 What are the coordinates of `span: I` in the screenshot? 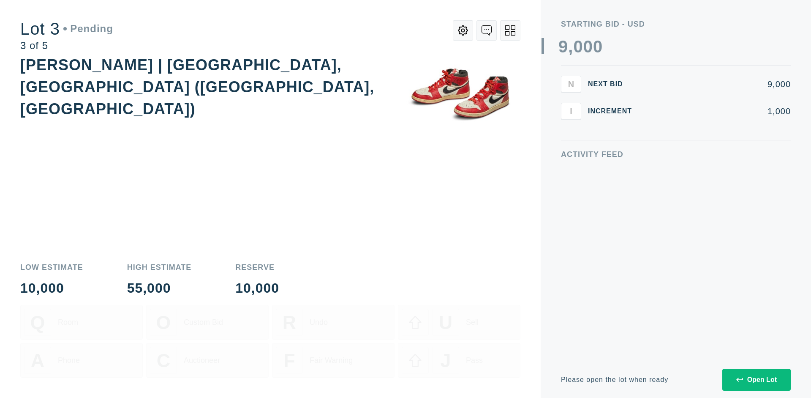 It's located at (571, 111).